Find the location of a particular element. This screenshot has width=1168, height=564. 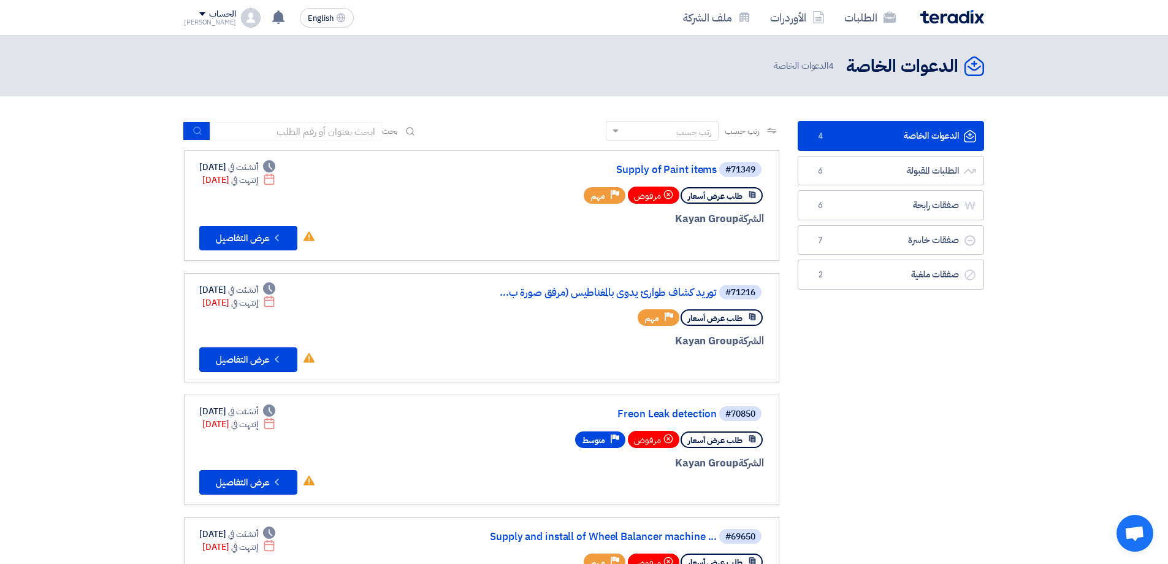

div: رتب حسب is located at coordinates (694, 132).